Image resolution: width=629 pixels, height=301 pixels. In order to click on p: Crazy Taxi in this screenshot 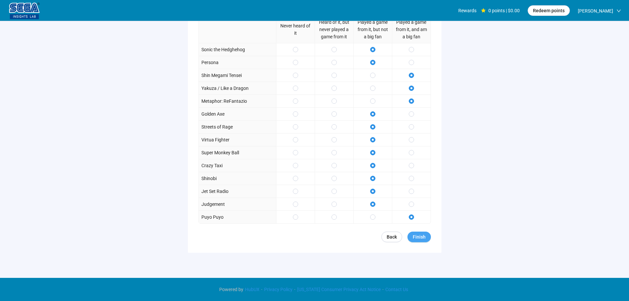, I will do `click(212, 165)`.